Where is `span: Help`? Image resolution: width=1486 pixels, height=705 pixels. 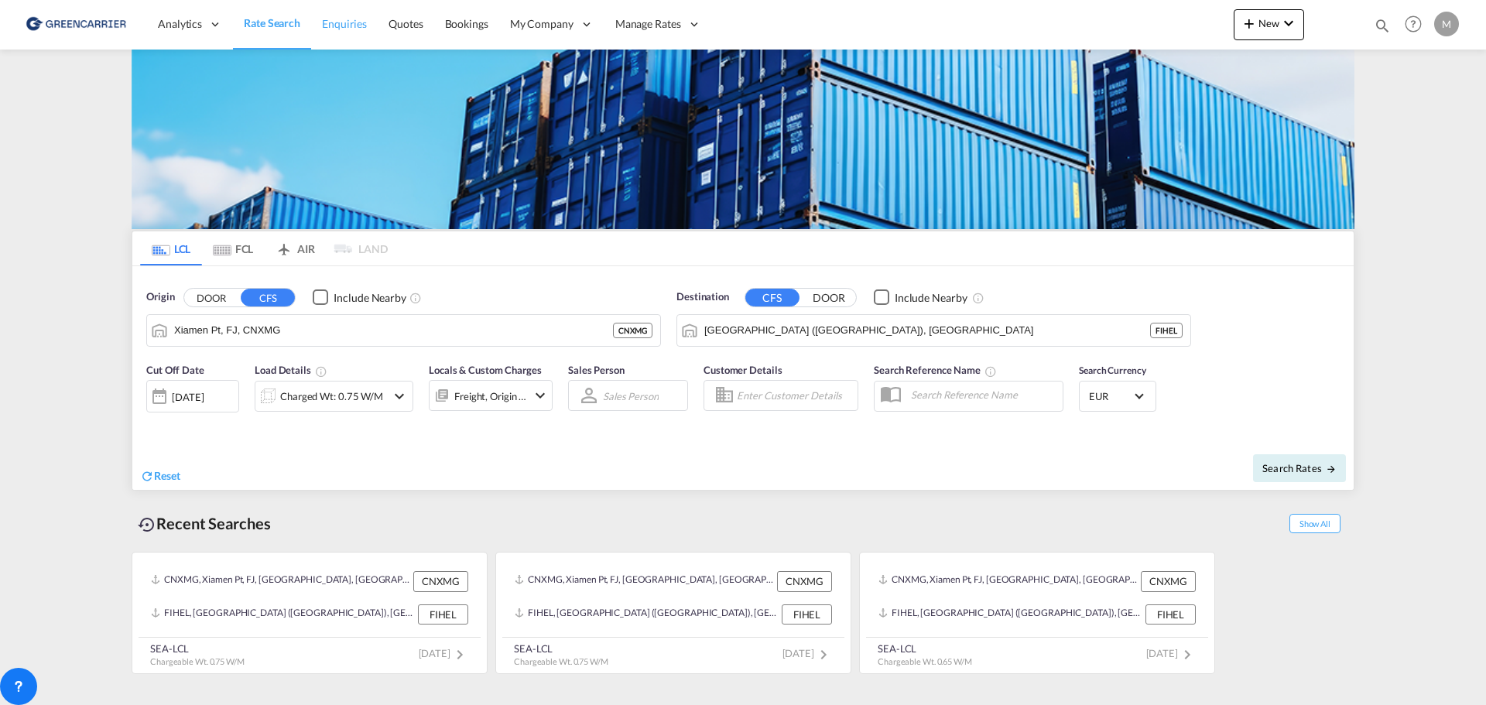 span: Help is located at coordinates (1413, 24).